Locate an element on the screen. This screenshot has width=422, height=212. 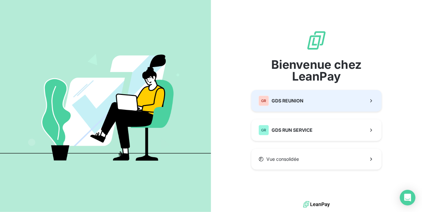
img: logo is located at coordinates (317, 204).